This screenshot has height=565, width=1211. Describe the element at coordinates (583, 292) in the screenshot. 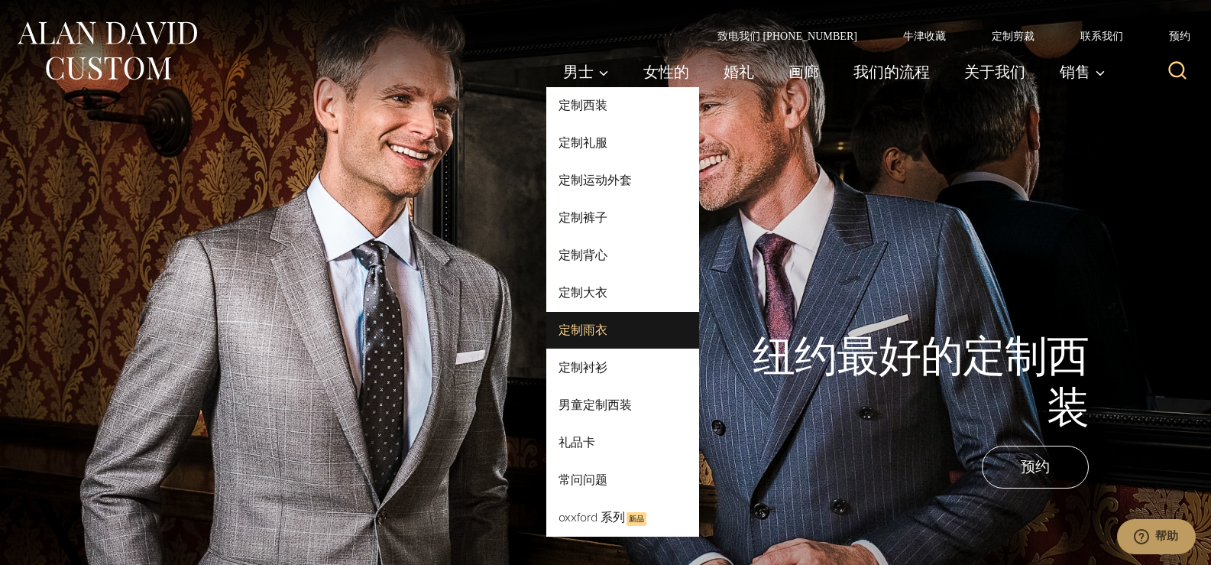

I see `font: 定制大衣` at that location.